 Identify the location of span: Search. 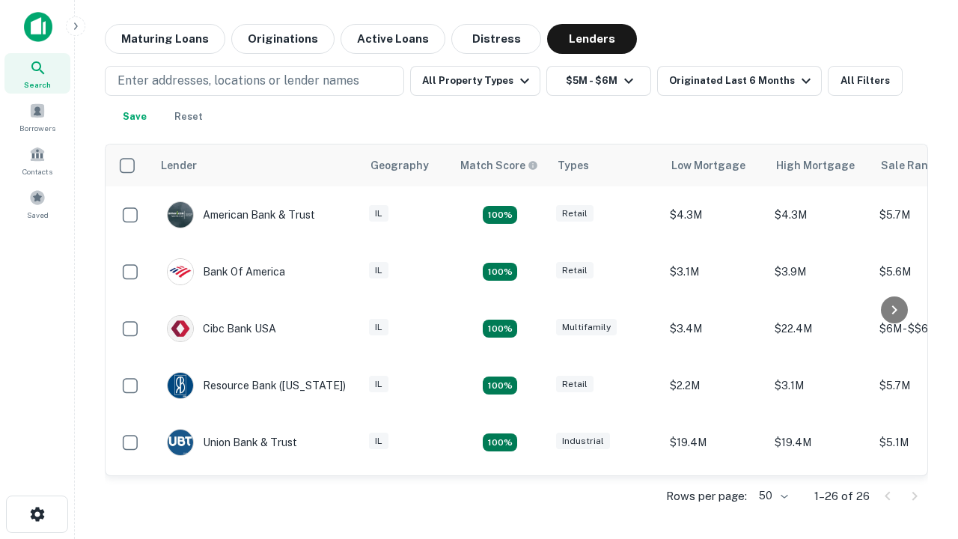
(37, 85).